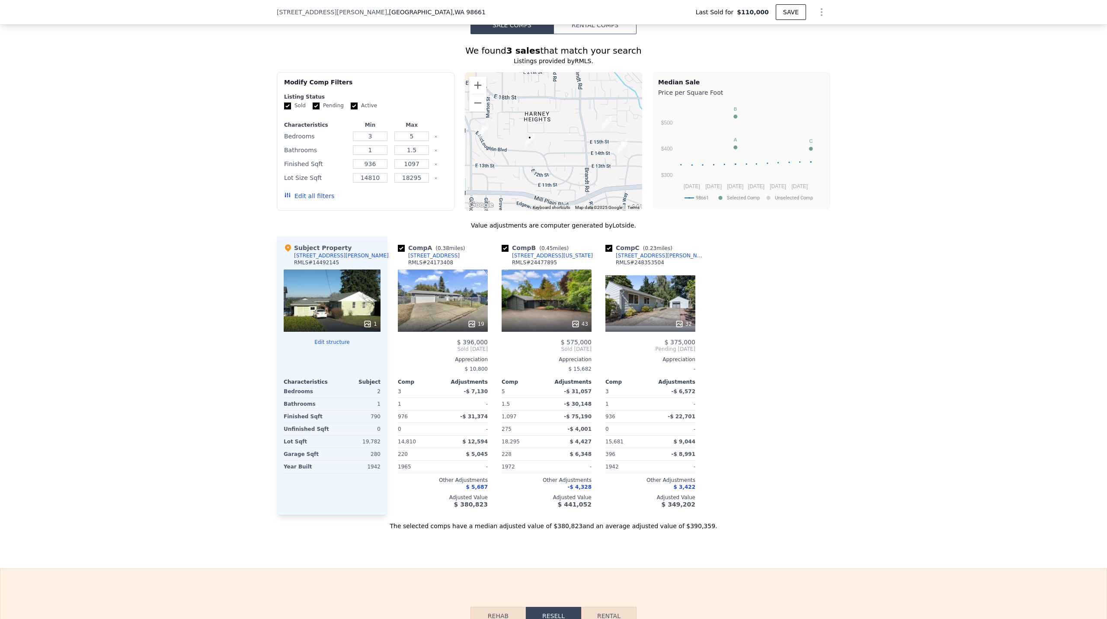 This screenshot has width=1107, height=619. What do you see at coordinates (332, 342) in the screenshot?
I see `button: Edit structure` at bounding box center [332, 342].